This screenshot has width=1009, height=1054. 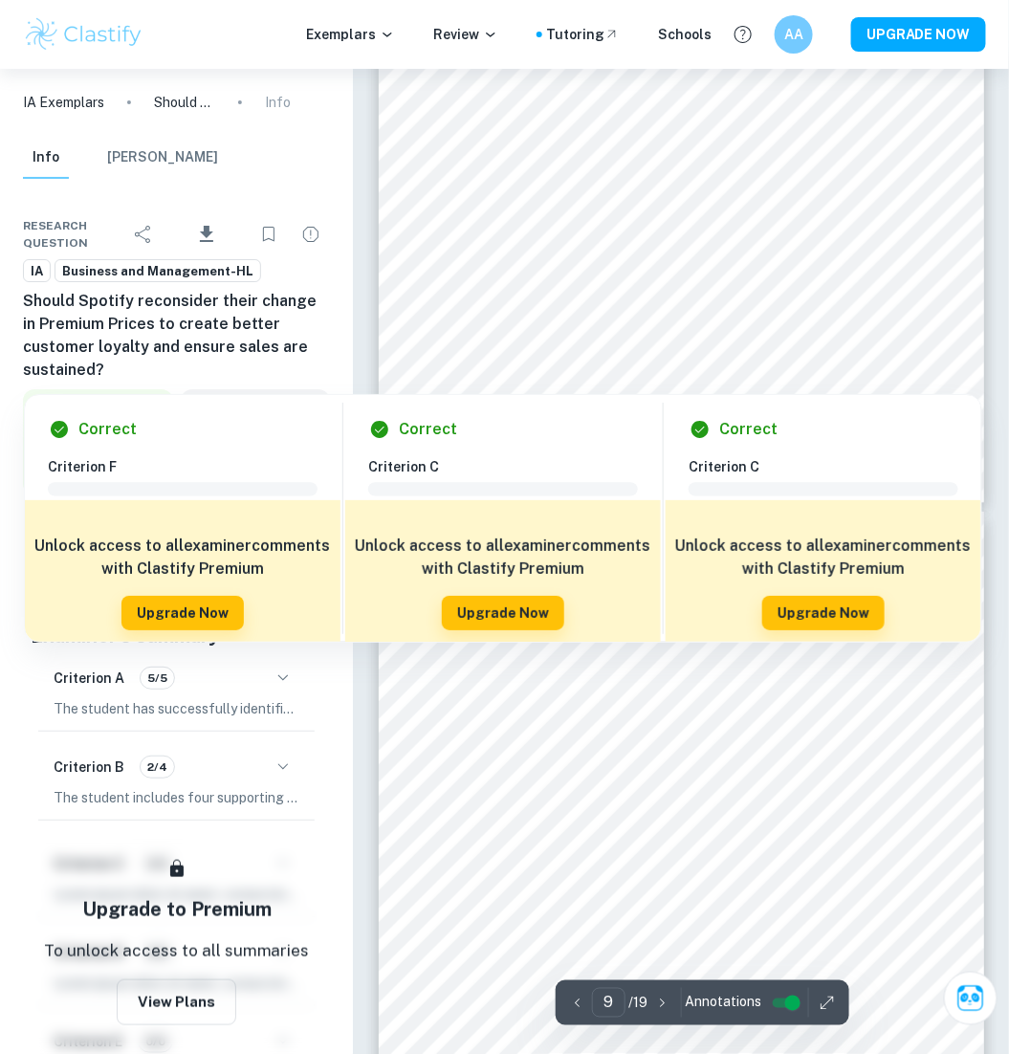 I want to click on span: IA, so click(x=36, y=272).